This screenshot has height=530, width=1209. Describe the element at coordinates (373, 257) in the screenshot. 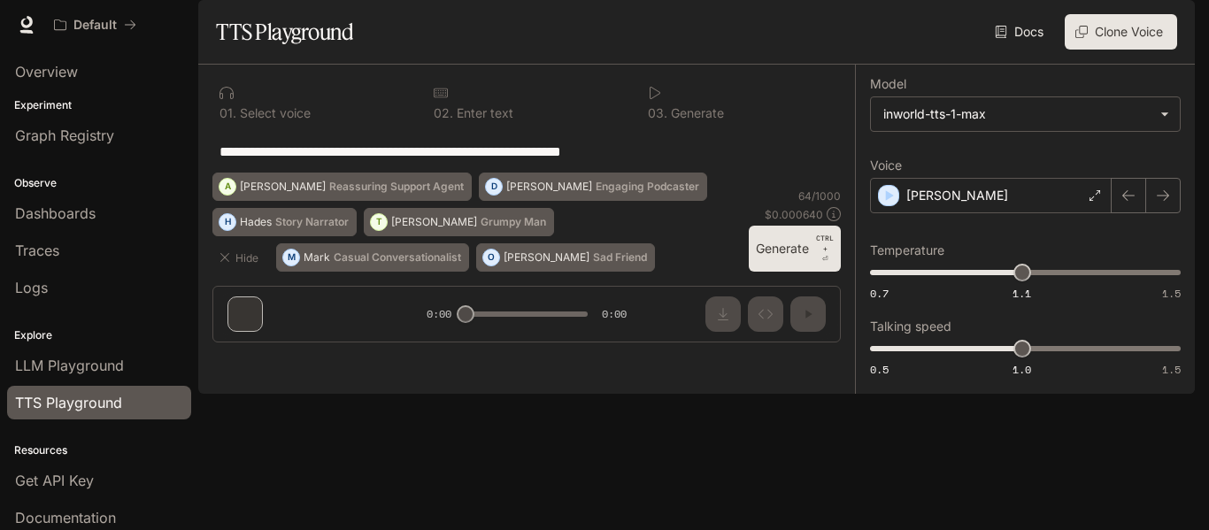

I see `button: MMarkCasual Conversationalist` at that location.